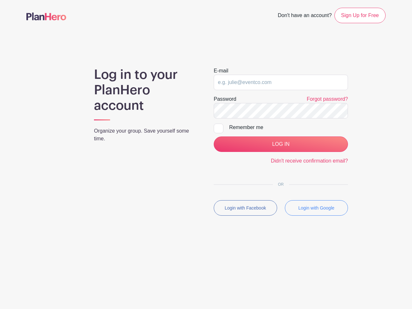  What do you see at coordinates (309, 161) in the screenshot?
I see `a: Didn't receive confirmation email?` at bounding box center [309, 161].